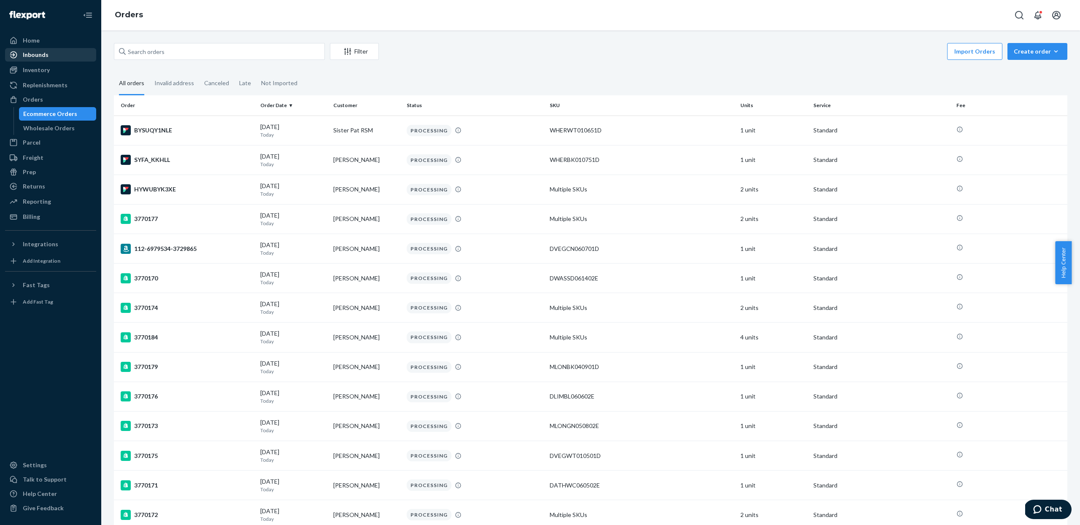  Describe the element at coordinates (38, 302) in the screenshot. I see `div: Add Fast Tag` at that location.